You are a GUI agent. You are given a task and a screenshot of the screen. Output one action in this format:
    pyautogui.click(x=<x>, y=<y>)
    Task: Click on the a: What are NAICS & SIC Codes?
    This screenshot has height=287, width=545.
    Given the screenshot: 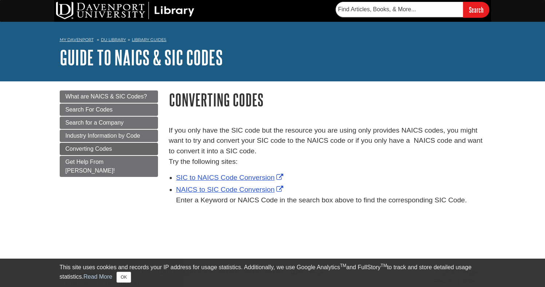 What is the action you would take?
    pyautogui.click(x=109, y=97)
    